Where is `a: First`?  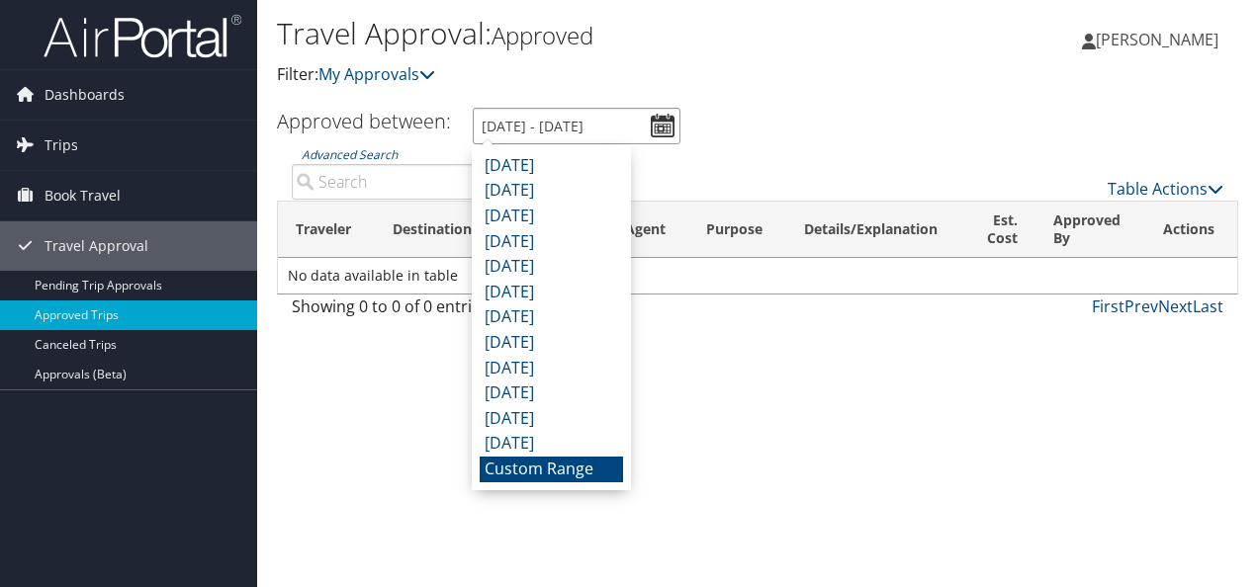 a: First is located at coordinates (1108, 307).